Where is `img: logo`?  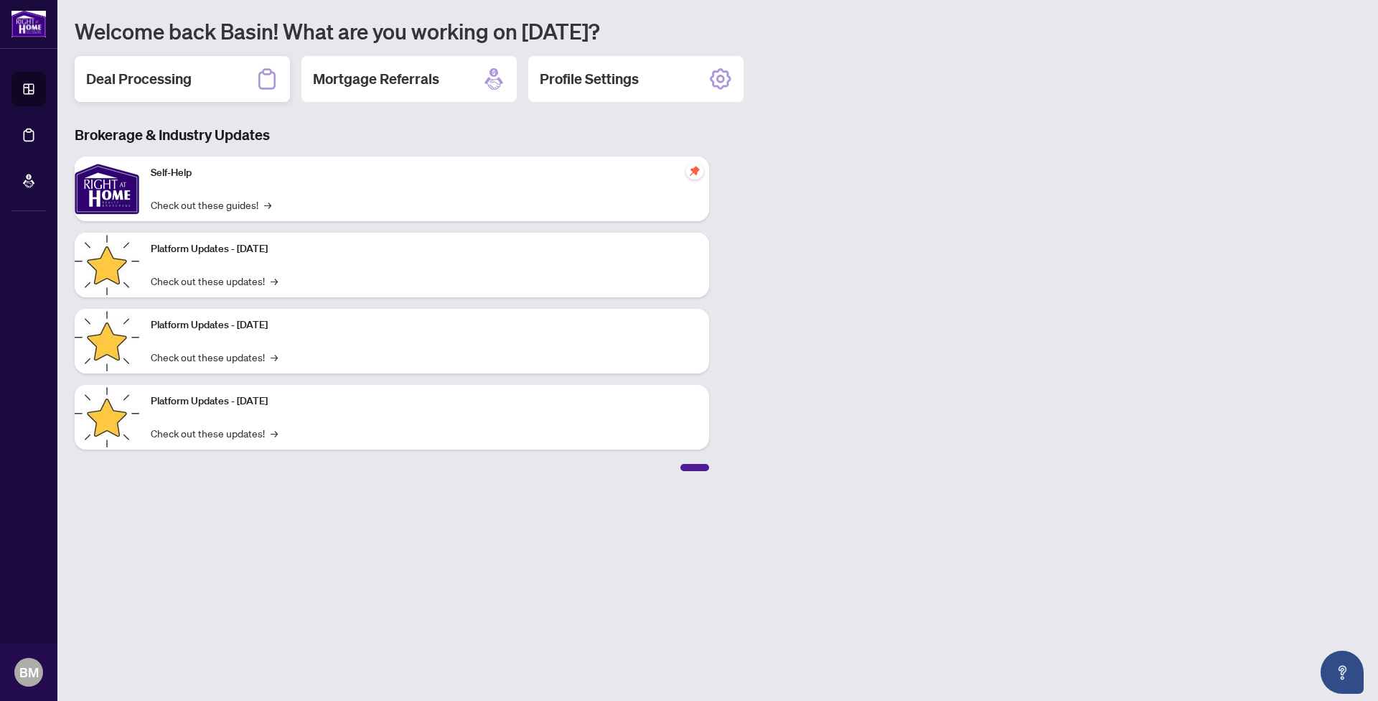
img: logo is located at coordinates (29, 24).